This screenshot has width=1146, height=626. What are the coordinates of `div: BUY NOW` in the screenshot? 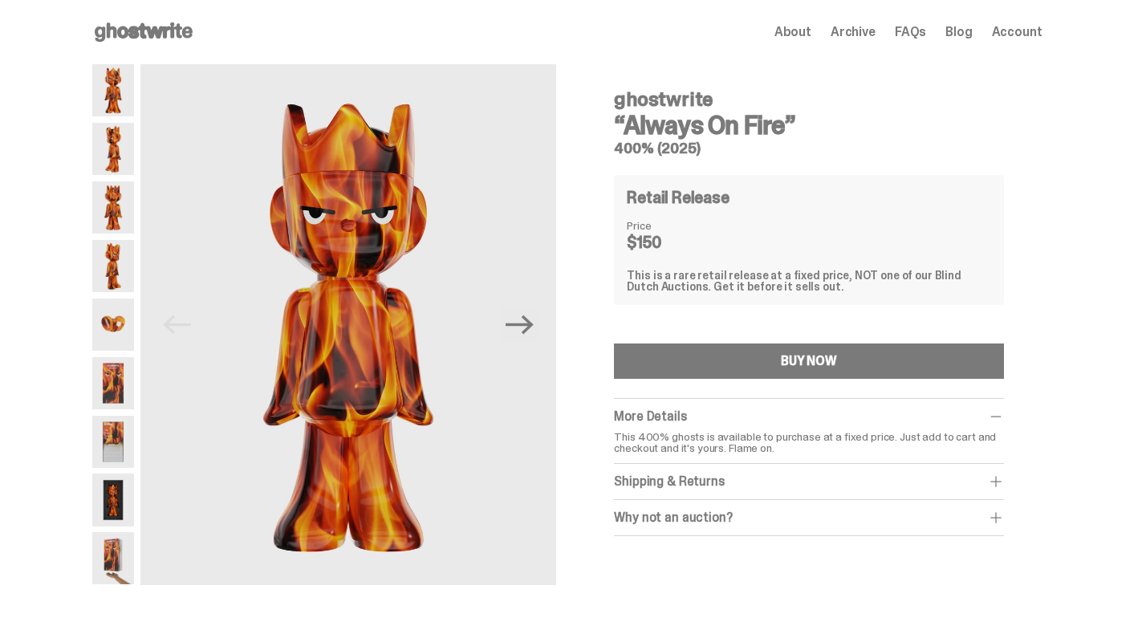 It's located at (809, 361).